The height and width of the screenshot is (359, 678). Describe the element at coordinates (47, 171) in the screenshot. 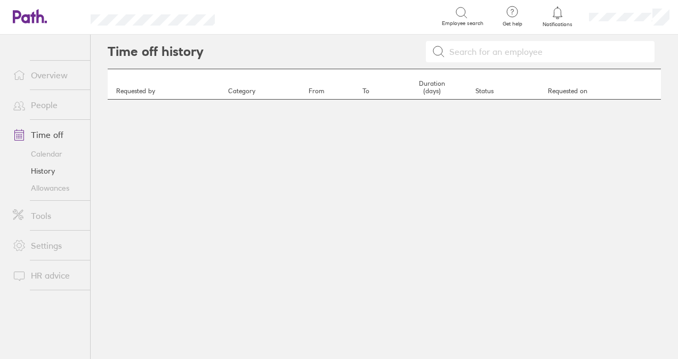

I see `a: History` at that location.